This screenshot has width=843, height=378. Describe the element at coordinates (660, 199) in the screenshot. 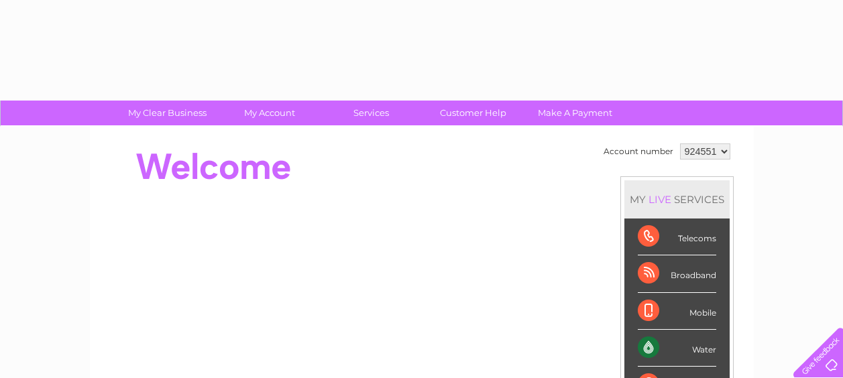

I see `div: LIVE` at that location.